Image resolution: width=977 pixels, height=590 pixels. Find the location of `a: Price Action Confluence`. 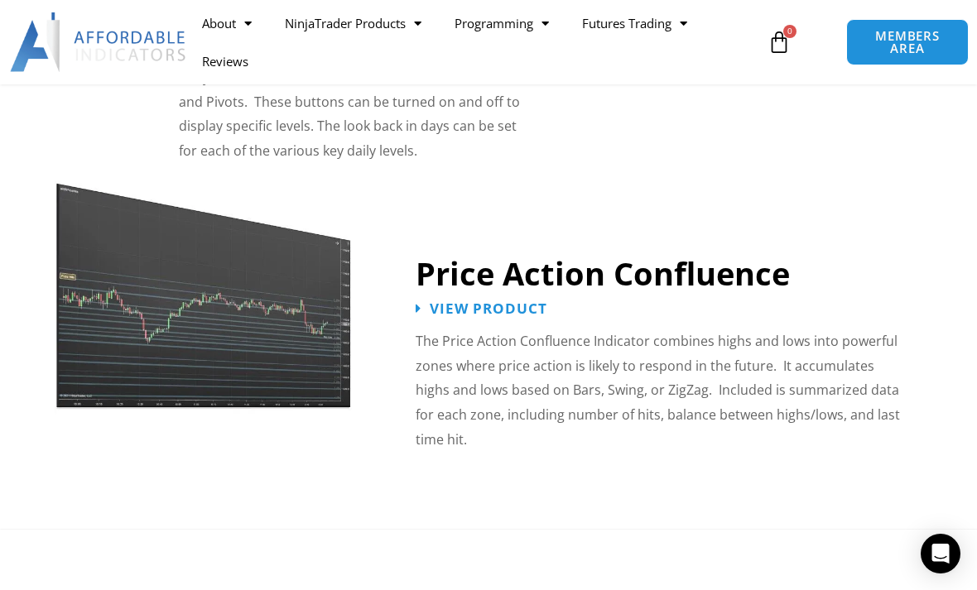

a: Price Action Confluence is located at coordinates (603, 273).